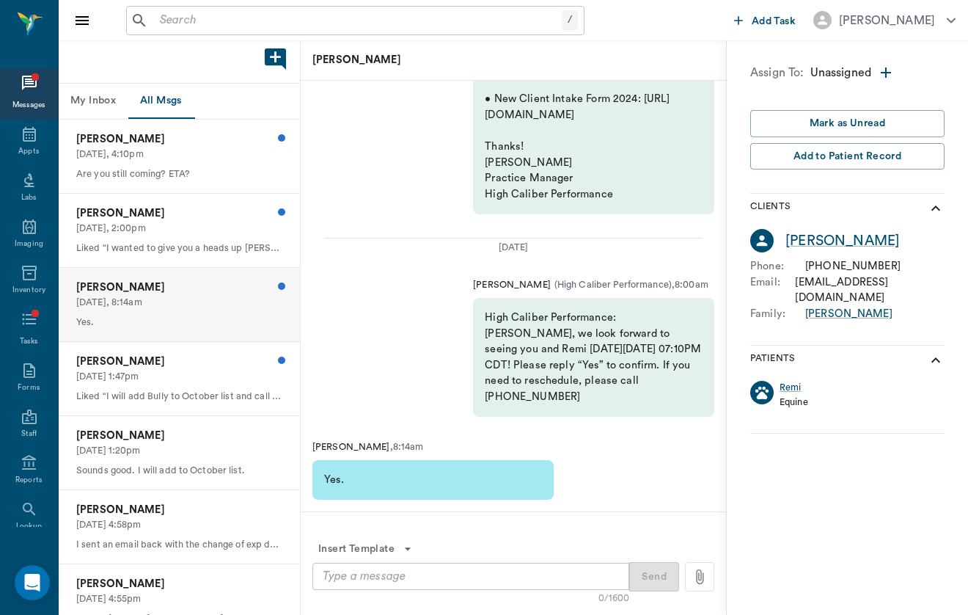 The image size is (968, 615). Describe the element at coordinates (777, 266) in the screenshot. I see `p: Phone :` at that location.